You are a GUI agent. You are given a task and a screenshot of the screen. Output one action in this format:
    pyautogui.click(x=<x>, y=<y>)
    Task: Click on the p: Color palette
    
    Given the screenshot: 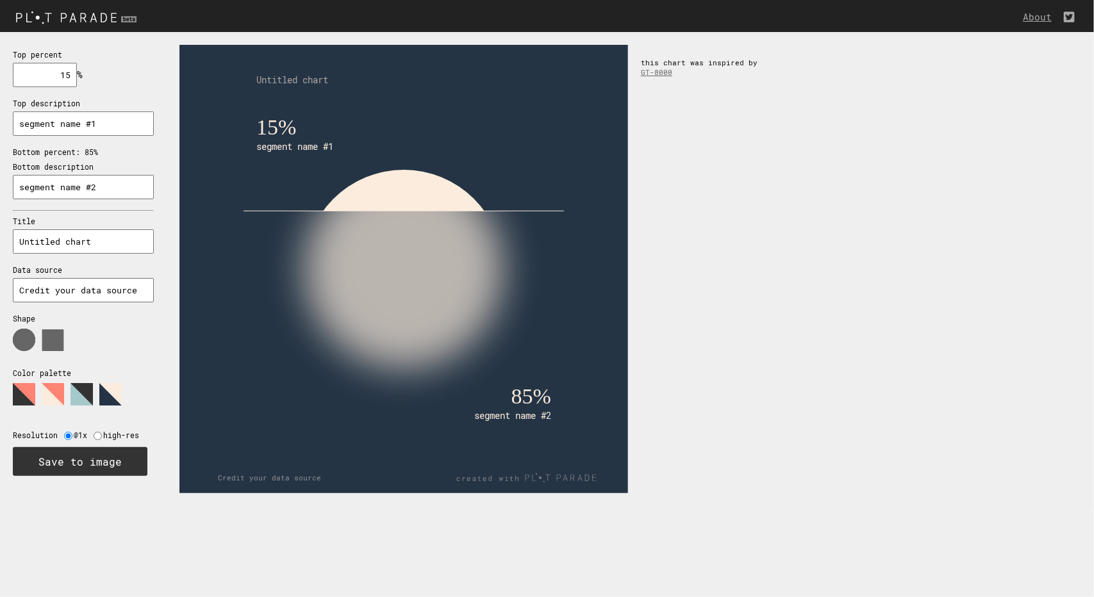 What is the action you would take?
    pyautogui.click(x=83, y=373)
    